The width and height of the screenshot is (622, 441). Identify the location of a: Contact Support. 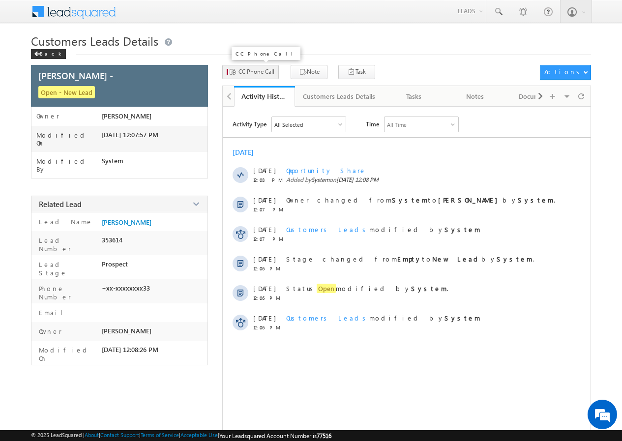
(120, 435).